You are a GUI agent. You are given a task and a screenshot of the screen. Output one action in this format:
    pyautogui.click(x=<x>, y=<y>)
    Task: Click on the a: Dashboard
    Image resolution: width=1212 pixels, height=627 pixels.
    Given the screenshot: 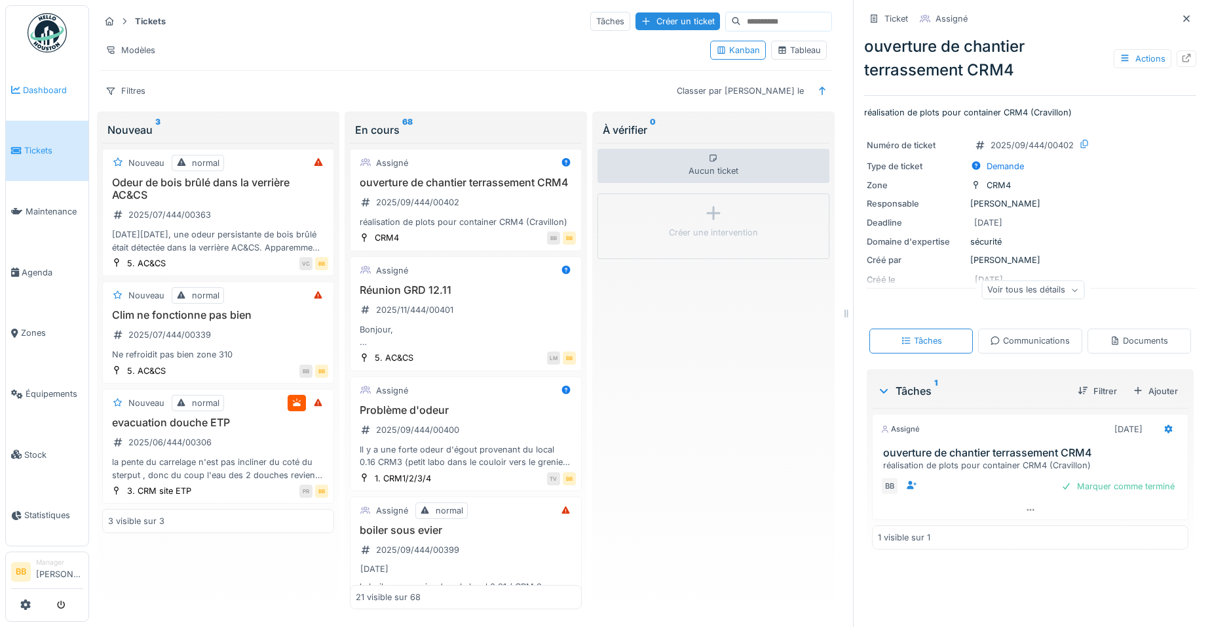 What is the action you would take?
    pyautogui.click(x=47, y=90)
    